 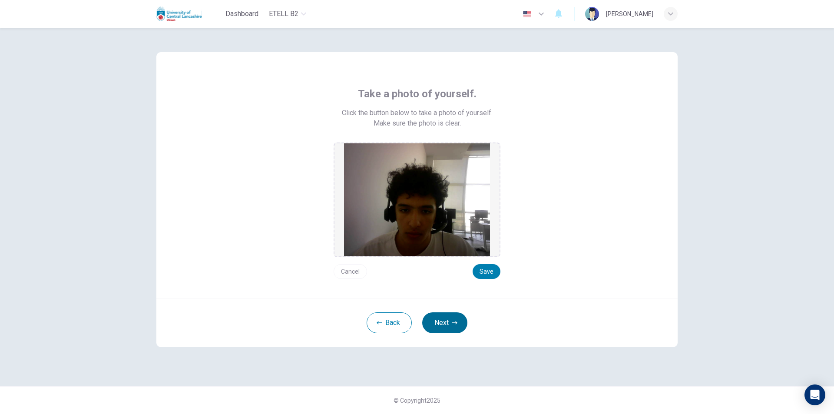 What do you see at coordinates (527, 14) in the screenshot?
I see `img: en` at bounding box center [527, 14].